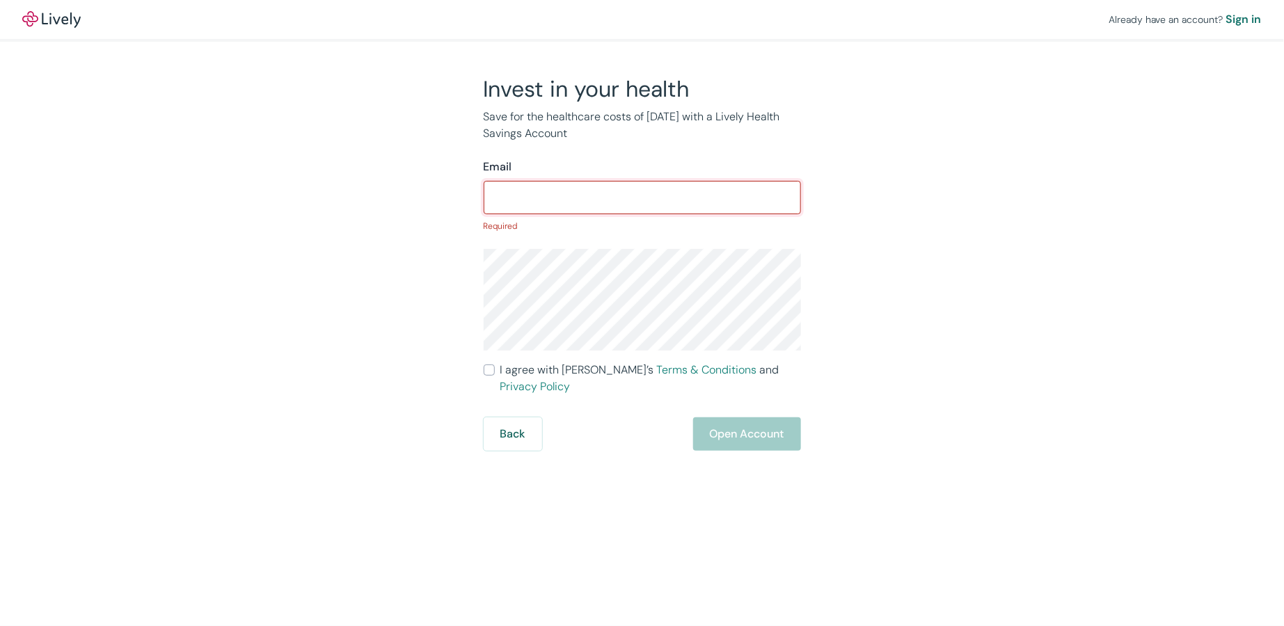  What do you see at coordinates (52, 19) in the screenshot?
I see `img: Lively` at bounding box center [52, 19].